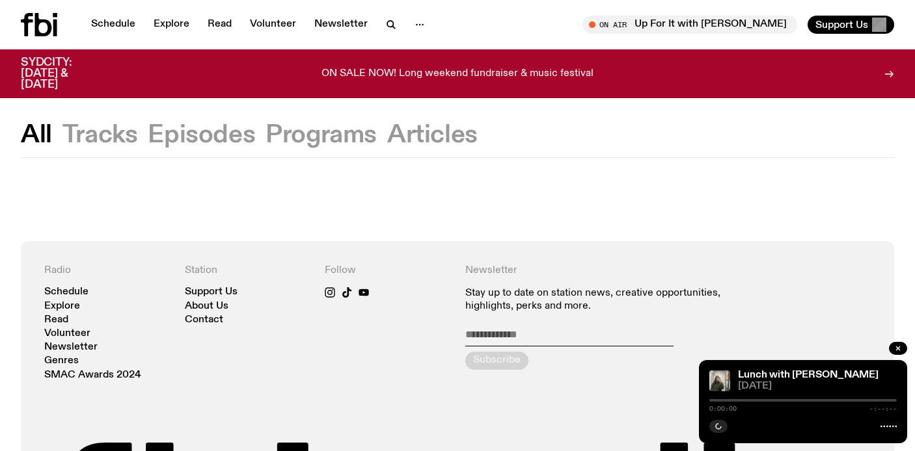 This screenshot has height=451, width=915. What do you see at coordinates (92, 375) in the screenshot?
I see `a: SMAC Awards 2024` at bounding box center [92, 375].